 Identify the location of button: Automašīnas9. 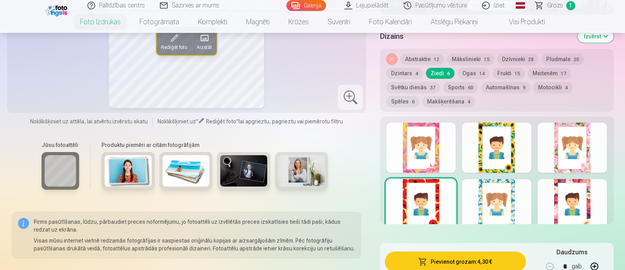
(506, 87).